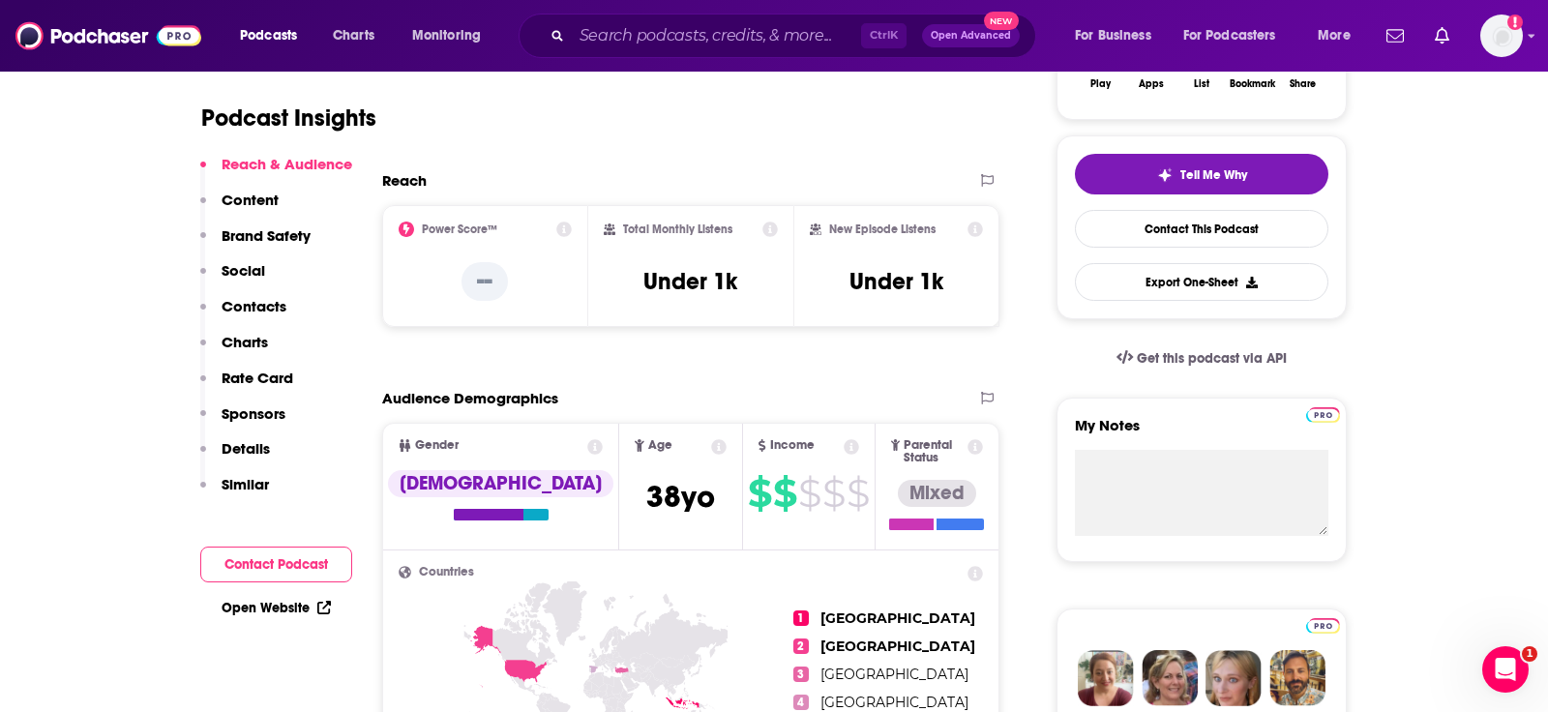 The width and height of the screenshot is (1548, 712). I want to click on img: tell me why sparkle, so click(1165, 175).